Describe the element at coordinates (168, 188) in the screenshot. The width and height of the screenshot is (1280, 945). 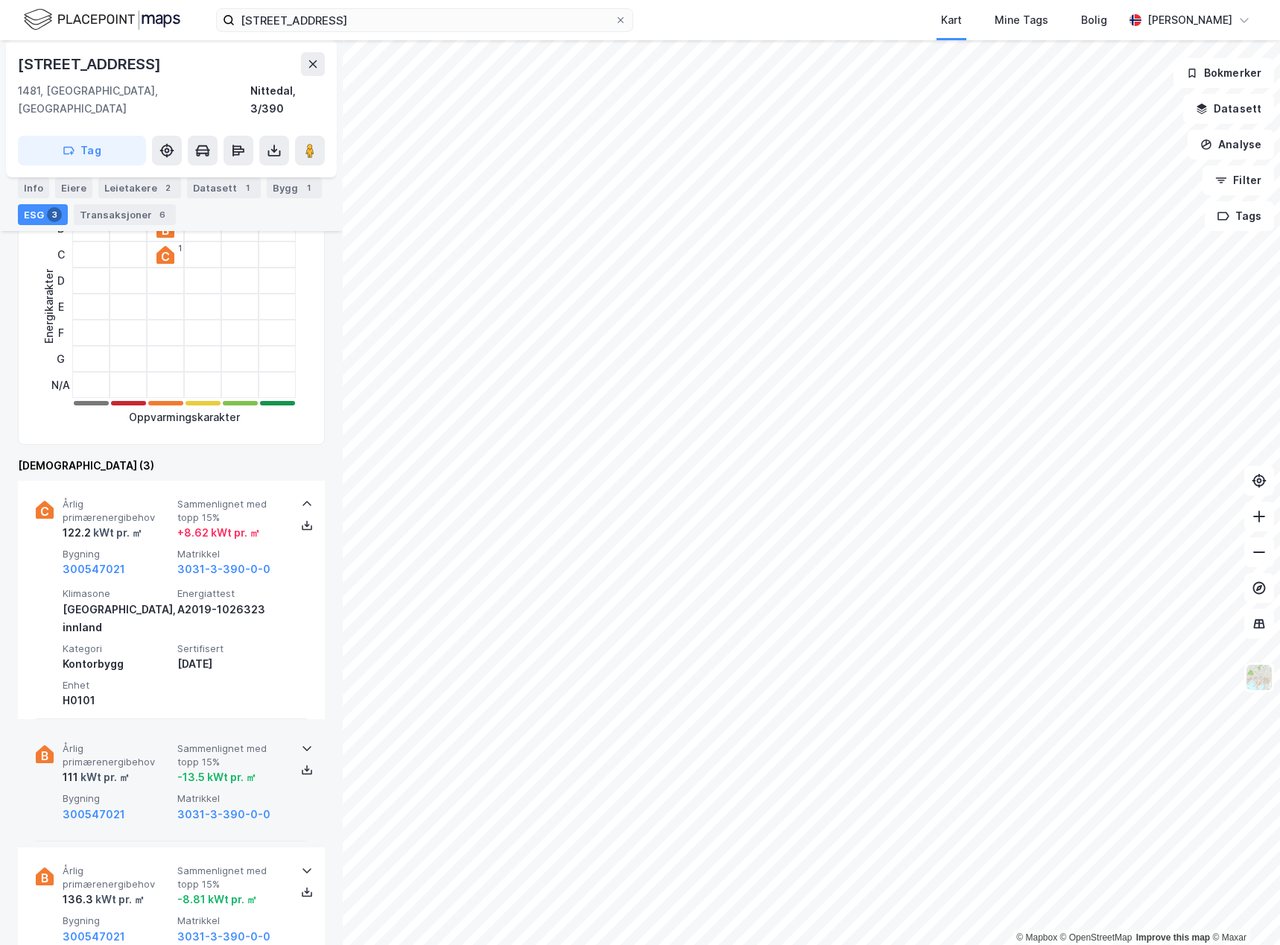
I see `div: 2` at that location.